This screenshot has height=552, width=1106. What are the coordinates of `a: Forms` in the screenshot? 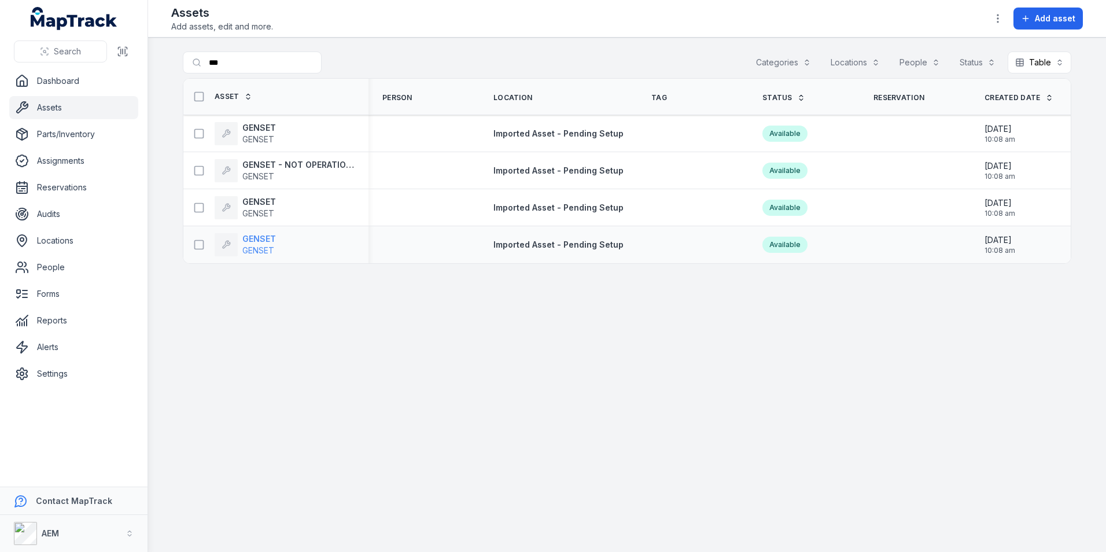 It's located at (73, 294).